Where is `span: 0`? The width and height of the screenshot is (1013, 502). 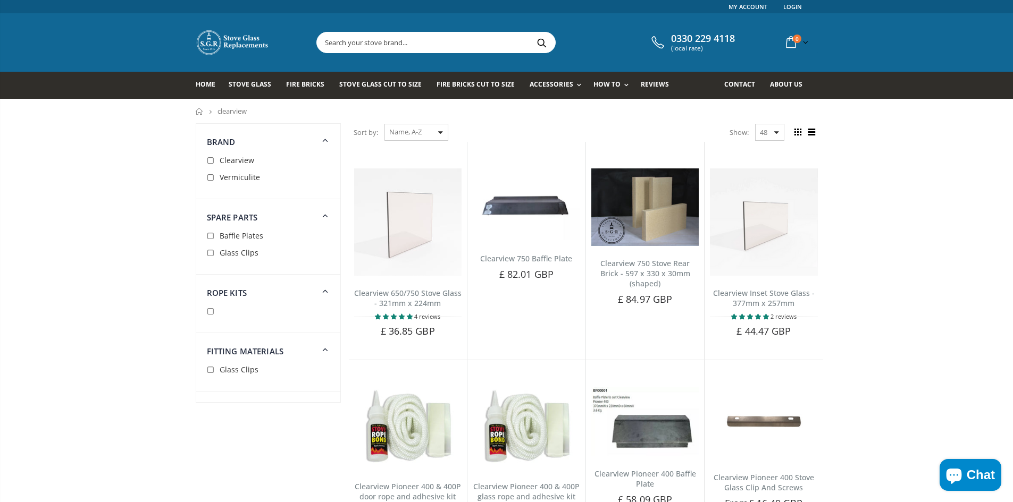
span: 0 is located at coordinates (797, 39).